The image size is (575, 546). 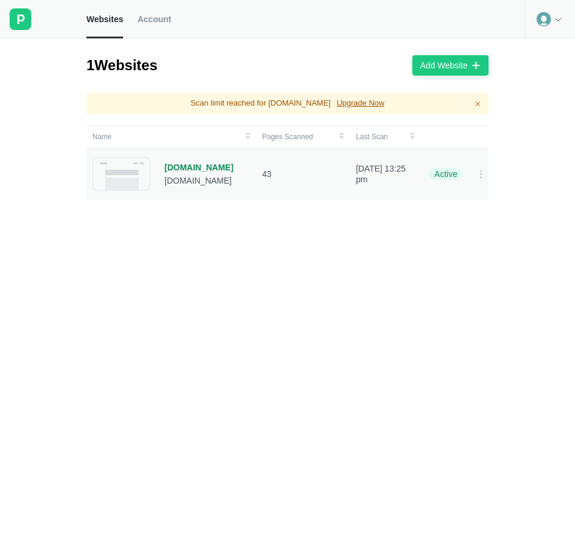 What do you see at coordinates (171, 137) in the screenshot?
I see `td: Name` at bounding box center [171, 137].